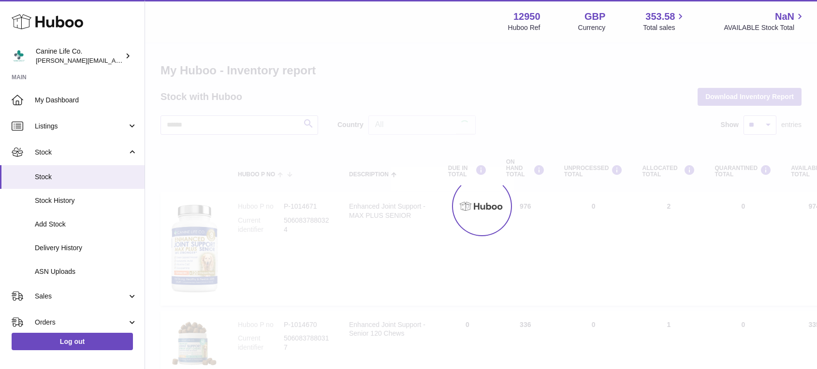 This screenshot has width=817, height=369. What do you see at coordinates (527, 16) in the screenshot?
I see `strong: 12950` at bounding box center [527, 16].